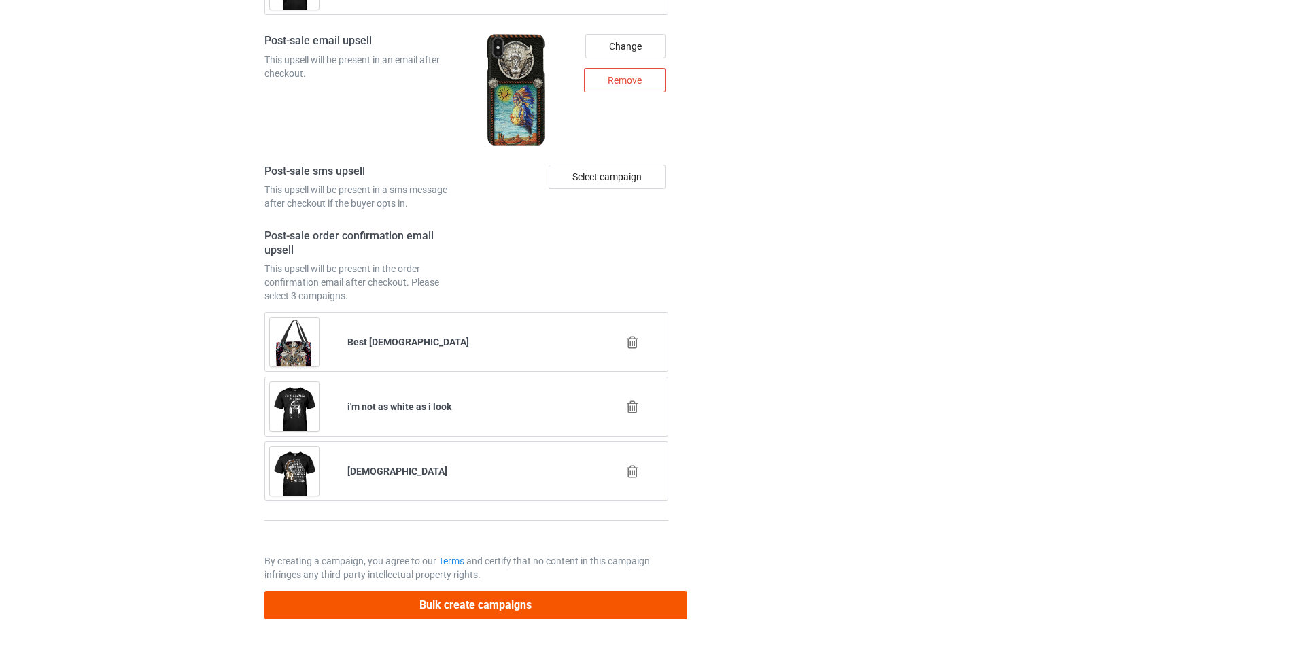  What do you see at coordinates (363, 196) in the screenshot?
I see `div: This upsell will be present in a sms message after checkout if the buyer opts in.` at bounding box center [363, 196].